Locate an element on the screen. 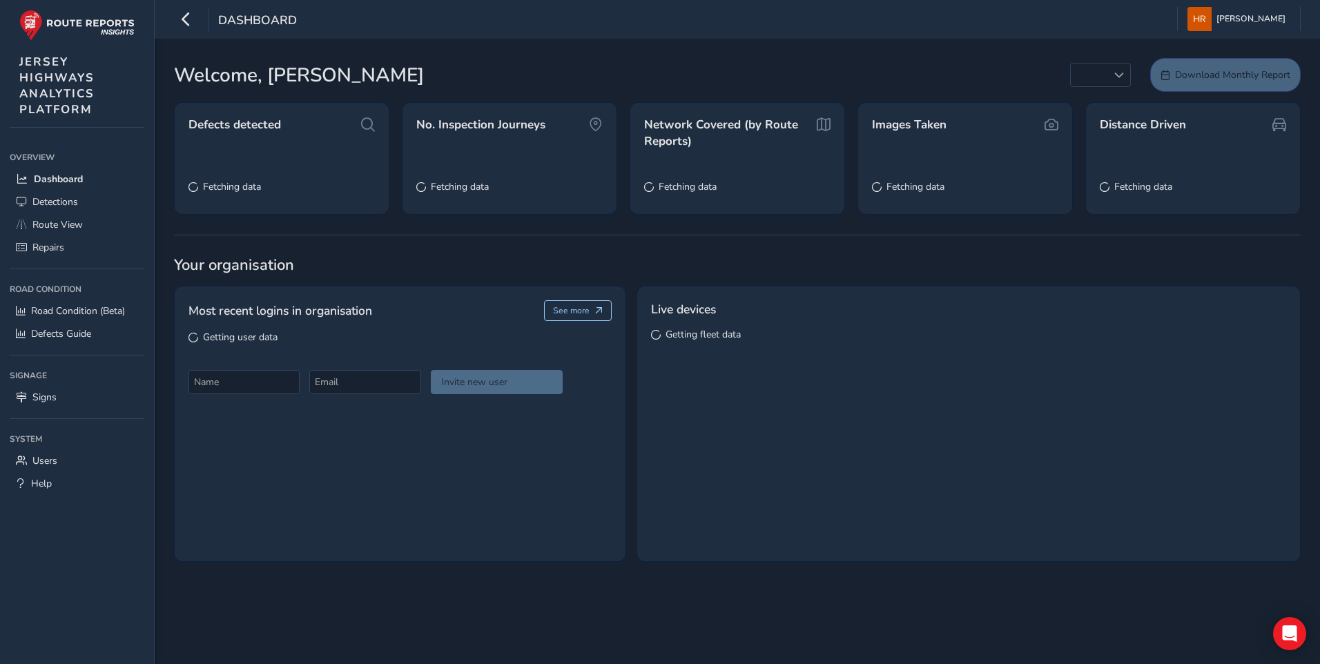 Image resolution: width=1320 pixels, height=664 pixels. span: Route View is located at coordinates (57, 224).